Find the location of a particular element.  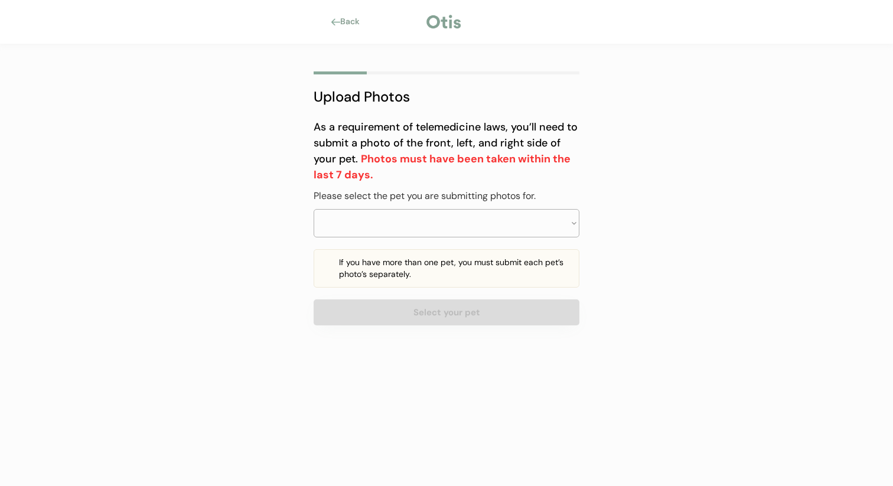

div: Upload Photos is located at coordinates (446, 97).